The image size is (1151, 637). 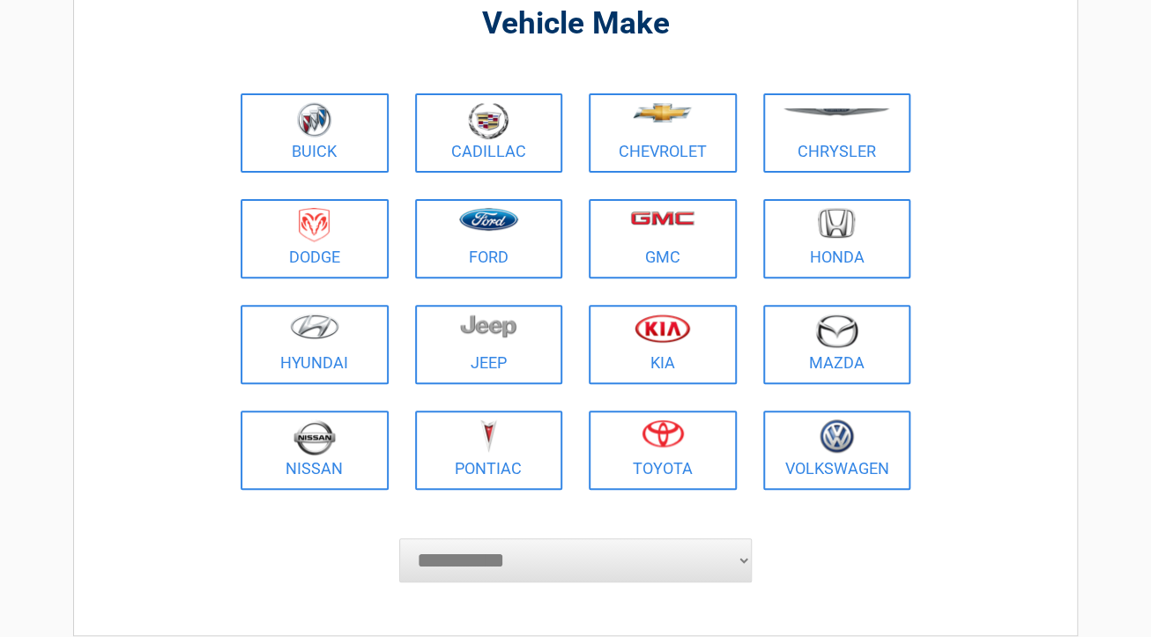 I want to click on img: cadillac, so click(x=488, y=121).